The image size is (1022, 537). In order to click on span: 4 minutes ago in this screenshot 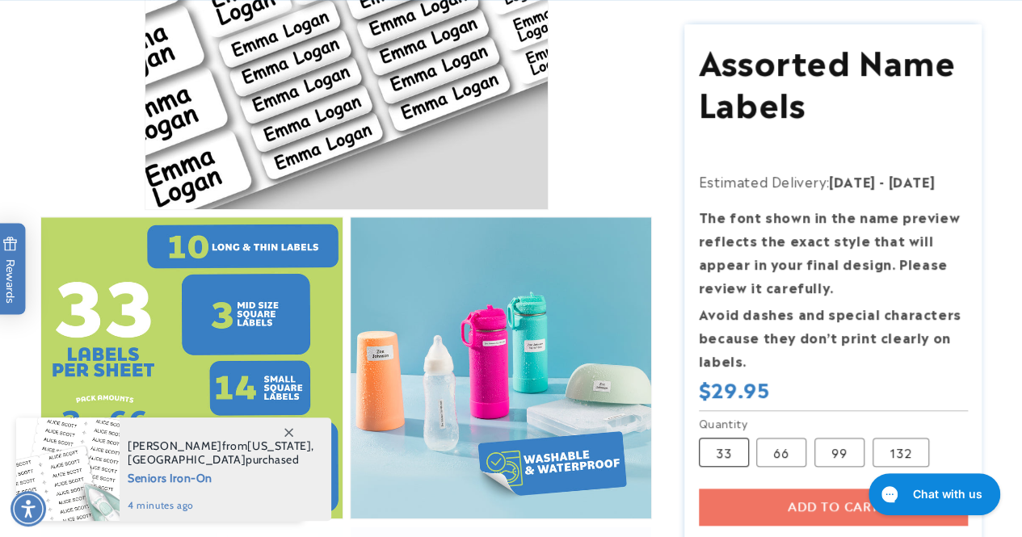, I will do `click(221, 506)`.